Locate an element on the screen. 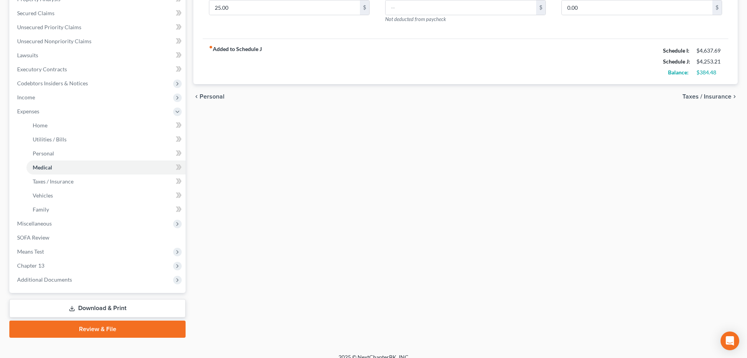 The width and height of the screenshot is (747, 358). a: Lawsuits is located at coordinates (98, 55).